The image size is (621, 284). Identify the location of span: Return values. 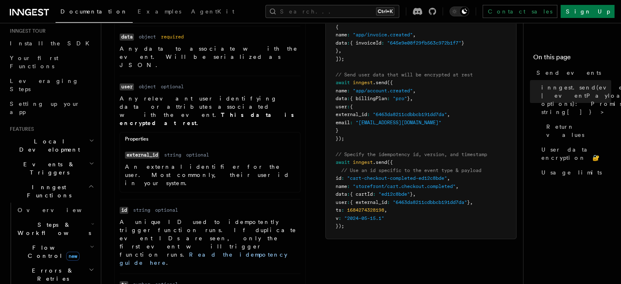
(579, 131).